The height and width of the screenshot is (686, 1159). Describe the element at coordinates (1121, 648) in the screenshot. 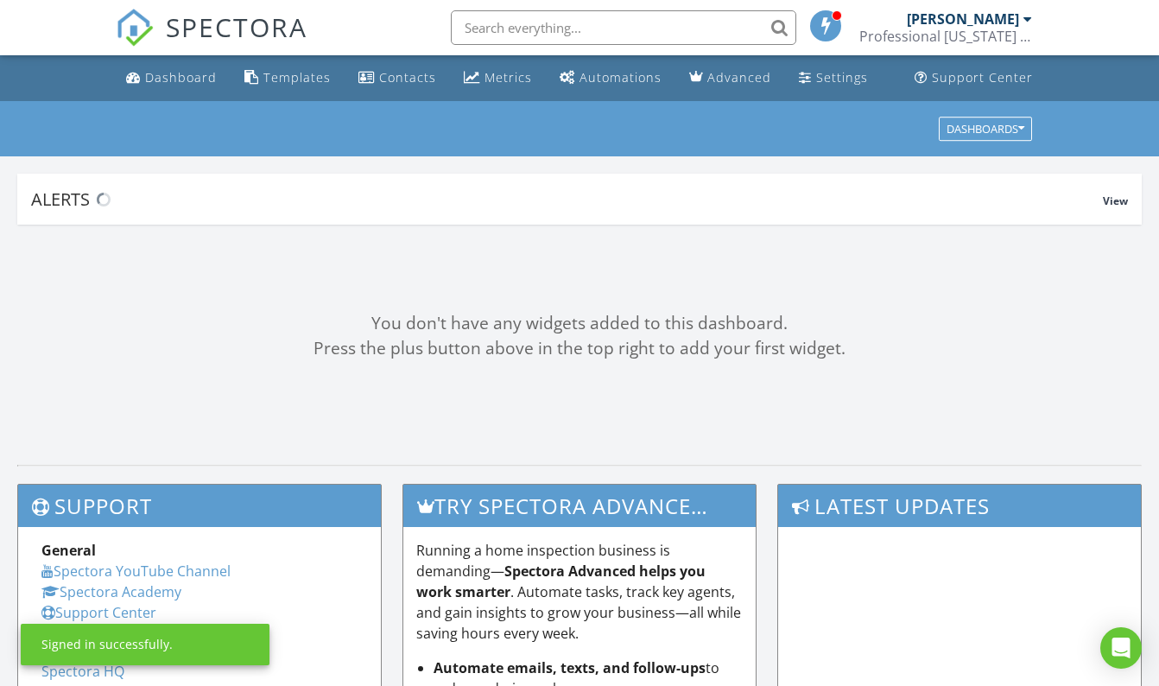

I see `div: Open Intercom Messenger` at that location.